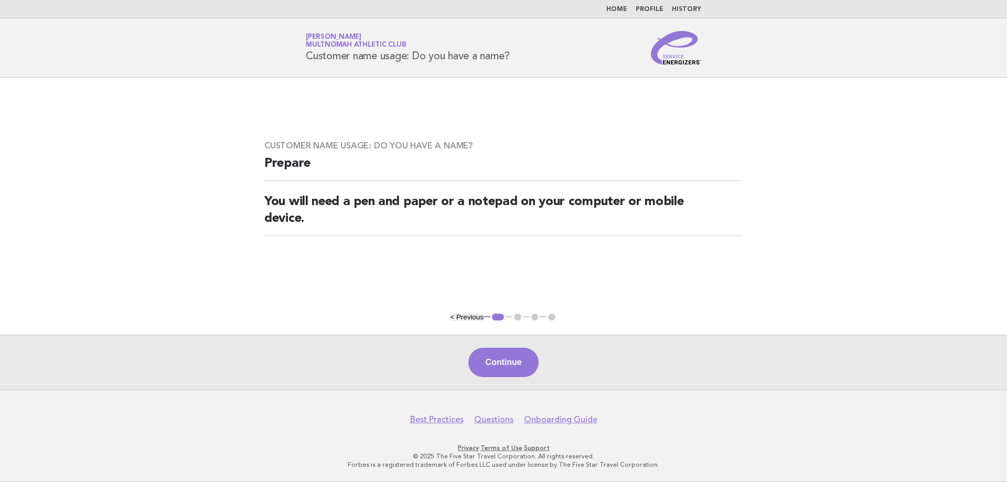  Describe the element at coordinates (503, 465) in the screenshot. I see `p: Forbes is a registered trademark of Forbes LLC used under license by The Five Star Travel Corpora...` at that location.